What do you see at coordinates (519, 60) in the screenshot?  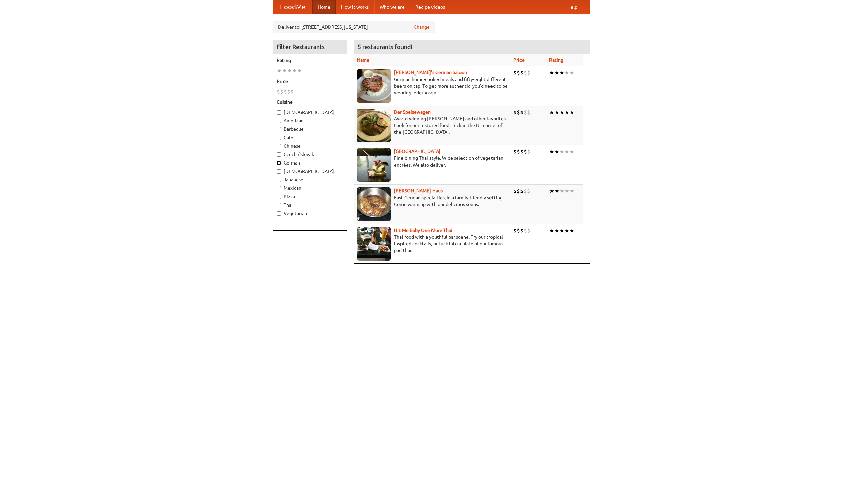 I see `a: Price` at bounding box center [519, 60].